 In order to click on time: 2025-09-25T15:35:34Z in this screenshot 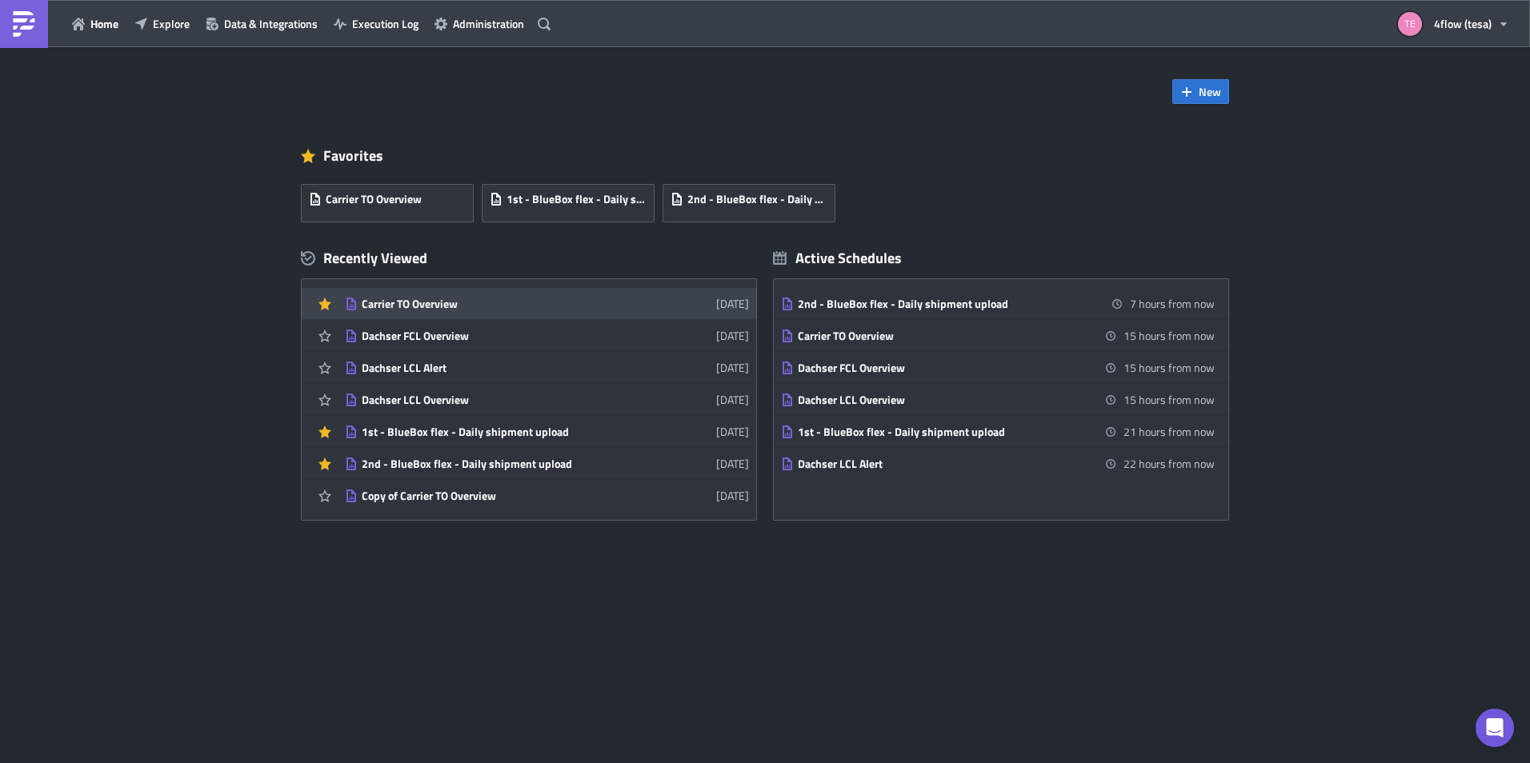, I will do `click(732, 463)`.